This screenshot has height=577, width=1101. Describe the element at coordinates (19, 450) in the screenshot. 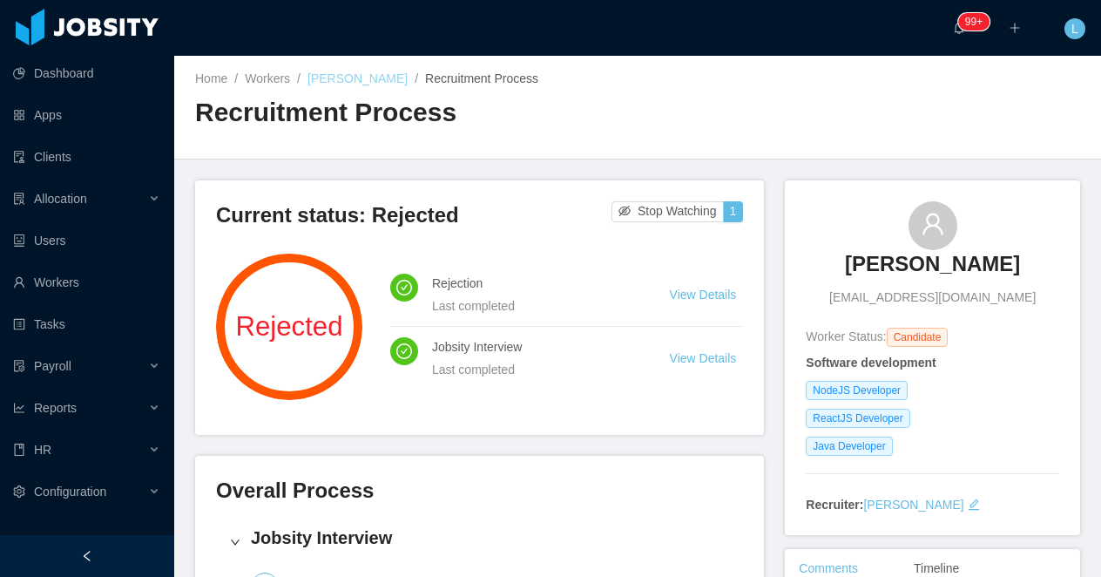

I see `i: icon: book` at that location.